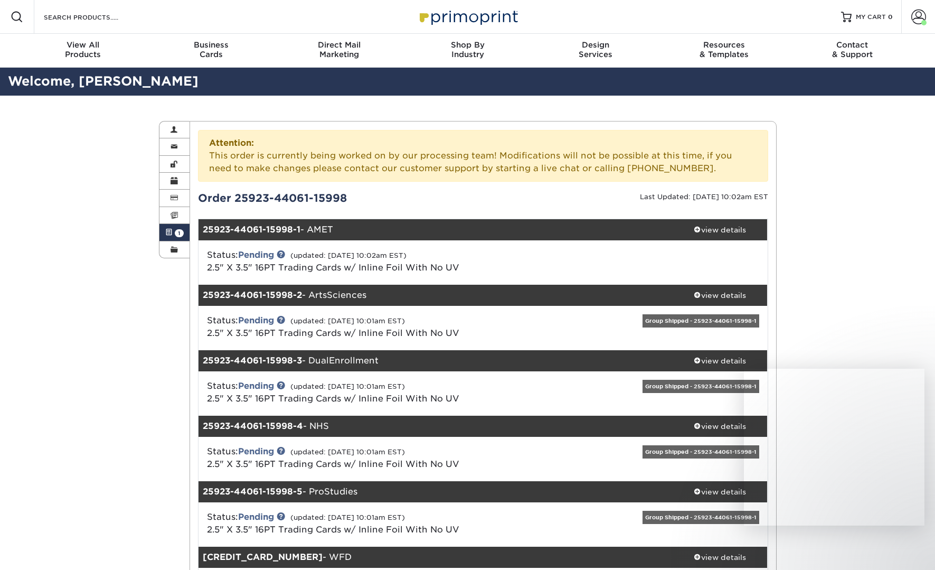 This screenshot has width=935, height=570. I want to click on div: - DualEnrollment, so click(436, 361).